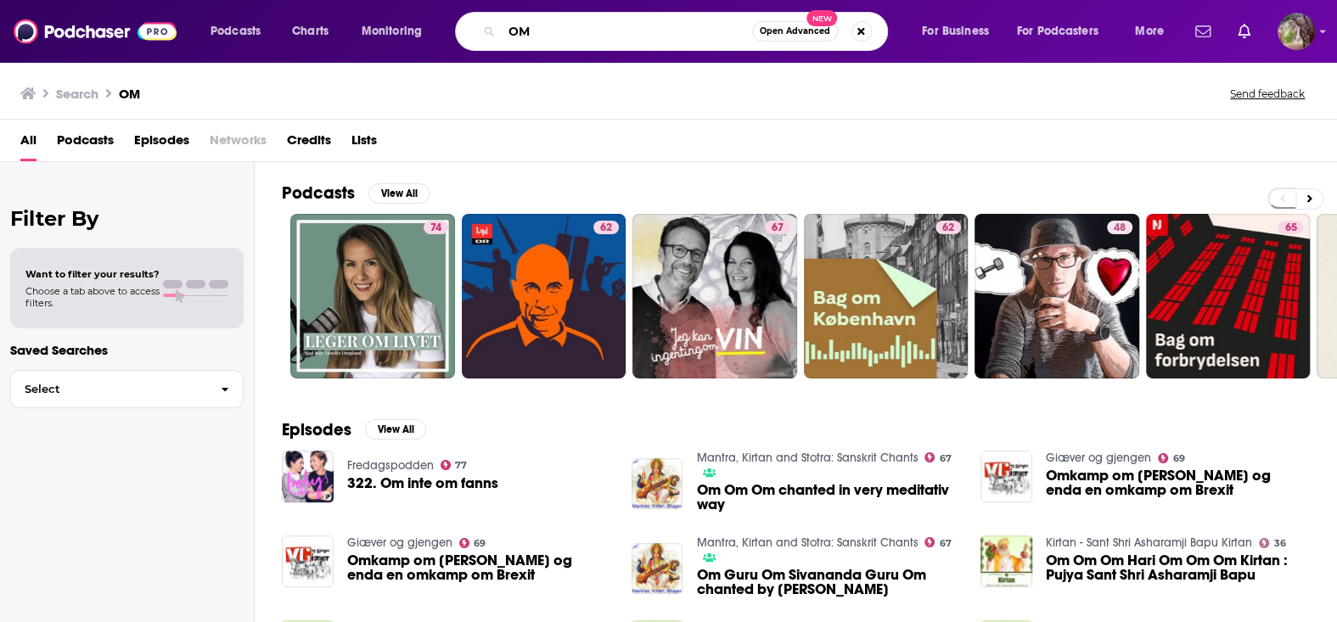 The width and height of the screenshot is (1337, 622). Describe the element at coordinates (1149, 543) in the screenshot. I see `a: Kirtan - Sant Shri Asharamji Bapu Kirtan` at that location.